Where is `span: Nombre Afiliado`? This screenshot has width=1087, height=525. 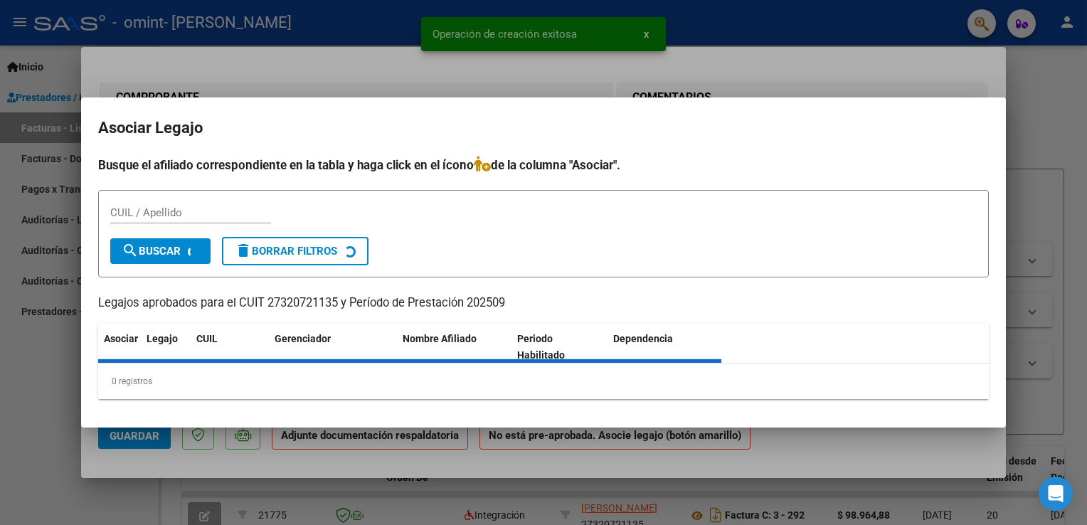 span: Nombre Afiliado is located at coordinates (440, 339).